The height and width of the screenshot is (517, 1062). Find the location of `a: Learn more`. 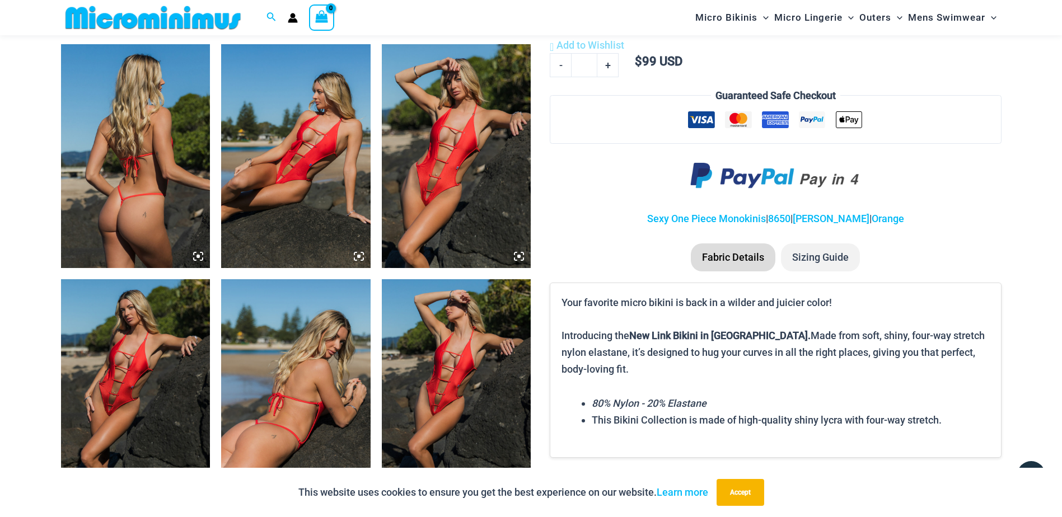

a: Learn more is located at coordinates (683, 492).